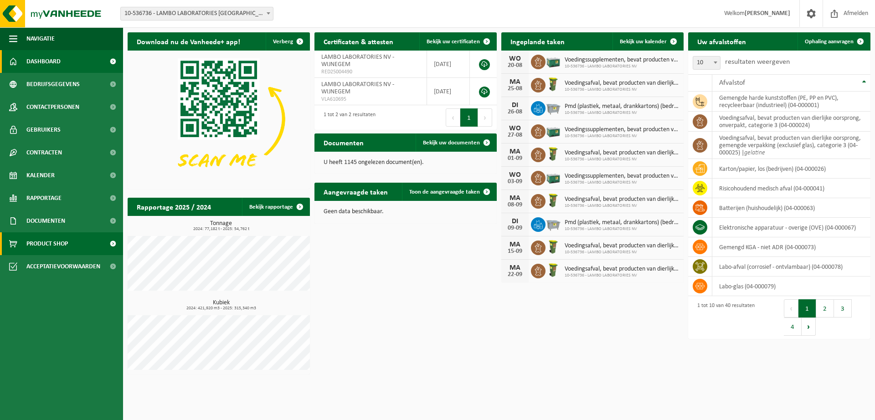 Image resolution: width=875 pixels, height=420 pixels. I want to click on h2: Download nu de Vanheede+ app!, so click(188, 41).